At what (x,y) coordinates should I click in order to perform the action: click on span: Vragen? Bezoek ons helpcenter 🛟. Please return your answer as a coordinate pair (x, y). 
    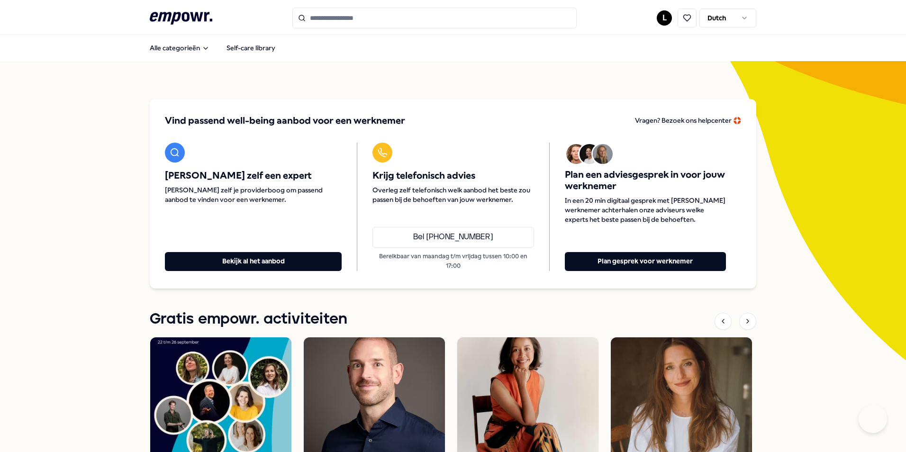
    Looking at the image, I should click on (688, 120).